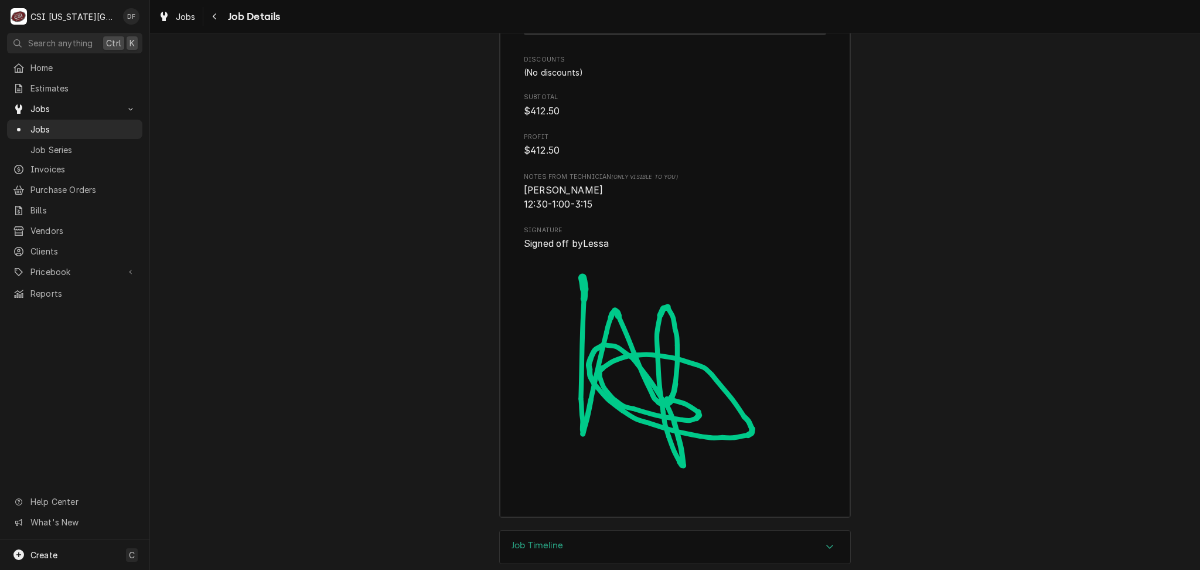 The height and width of the screenshot is (570, 1200). What do you see at coordinates (675, 72) in the screenshot?
I see `div: Discounts List` at bounding box center [675, 72].